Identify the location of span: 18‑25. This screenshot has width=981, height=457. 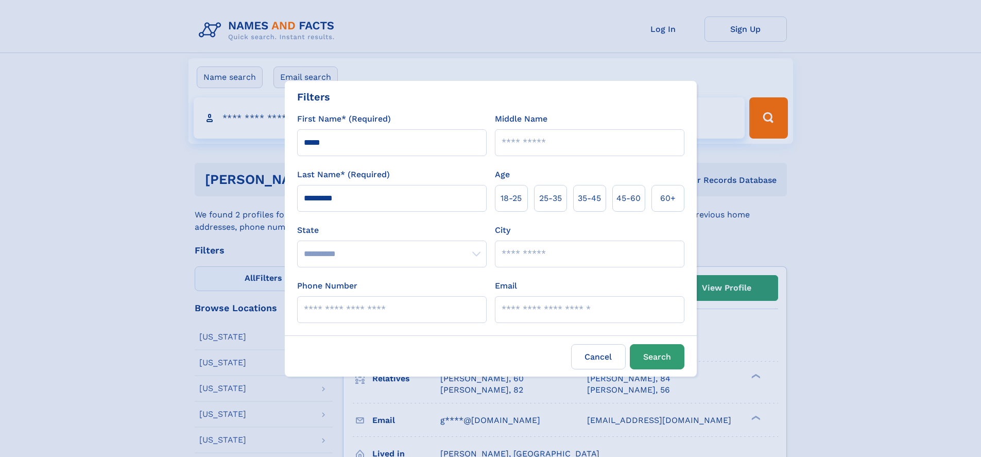
(511, 198).